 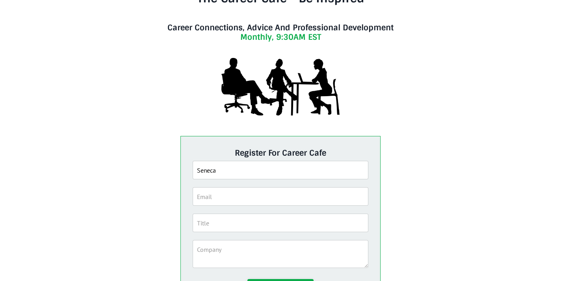 I want to click on input: Full Name, so click(x=281, y=170).